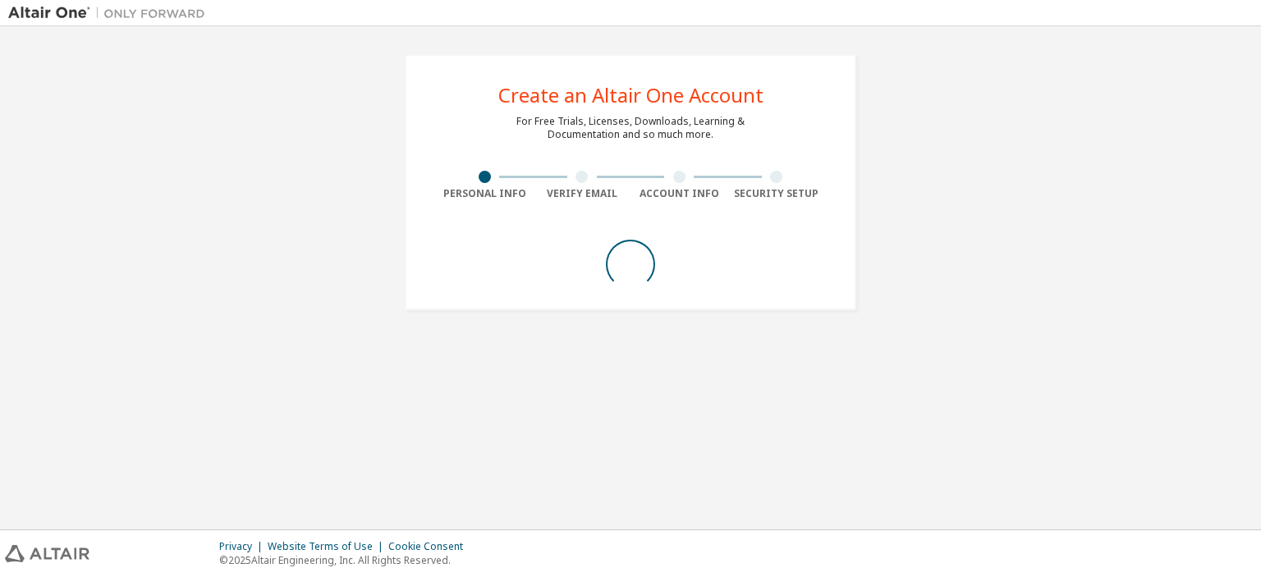 The image size is (1261, 577). Describe the element at coordinates (777, 194) in the screenshot. I see `div: Security Setup` at that location.